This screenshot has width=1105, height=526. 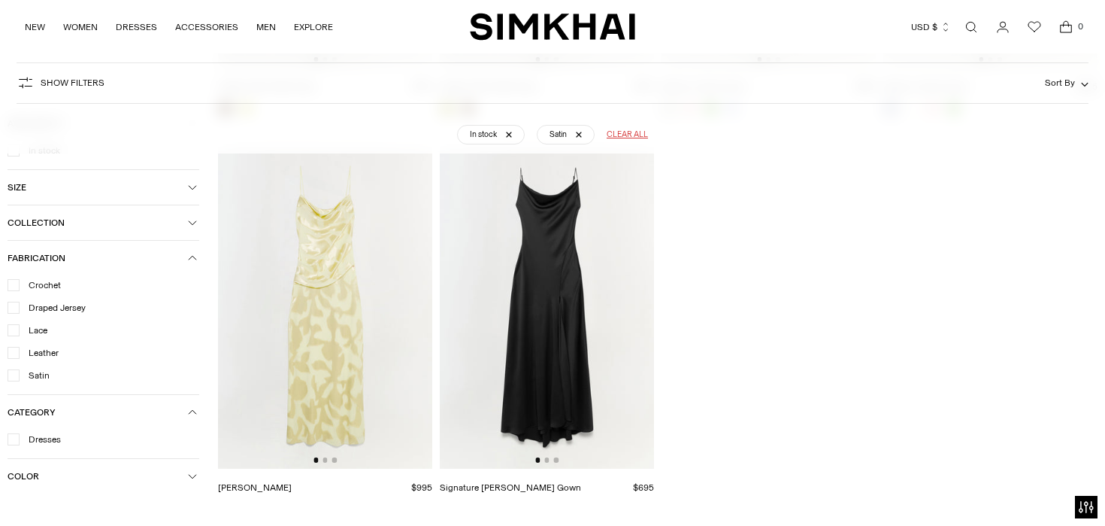 I want to click on a: Wishlist, so click(x=1035, y=27).